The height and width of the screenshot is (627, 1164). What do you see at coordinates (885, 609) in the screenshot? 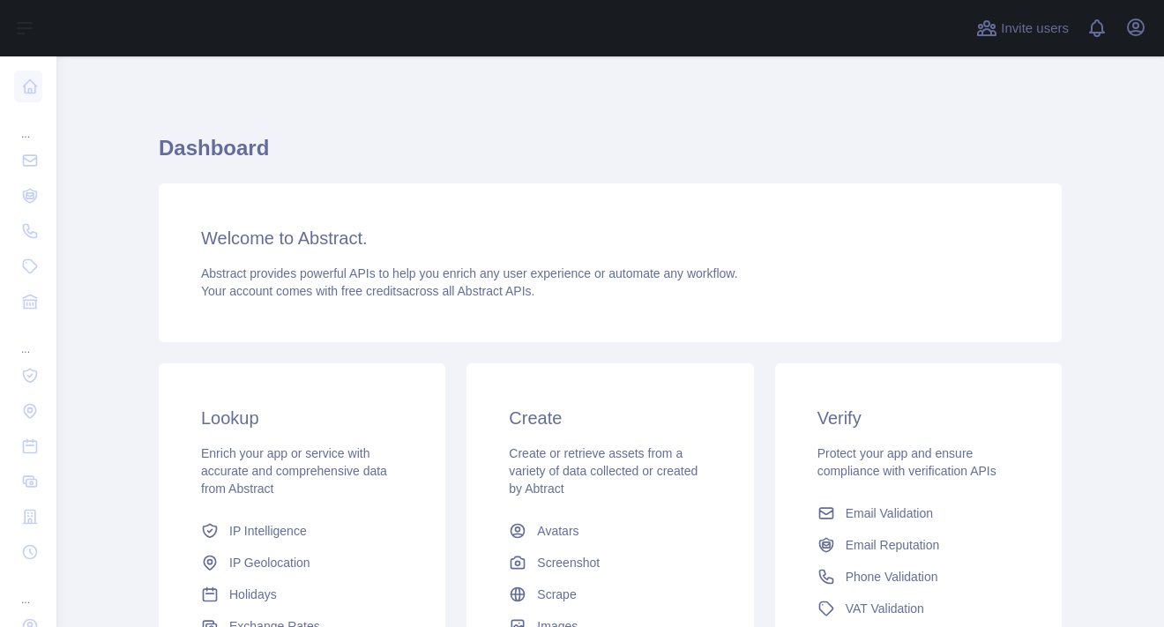
I see `span: VAT Validation` at bounding box center [885, 609].